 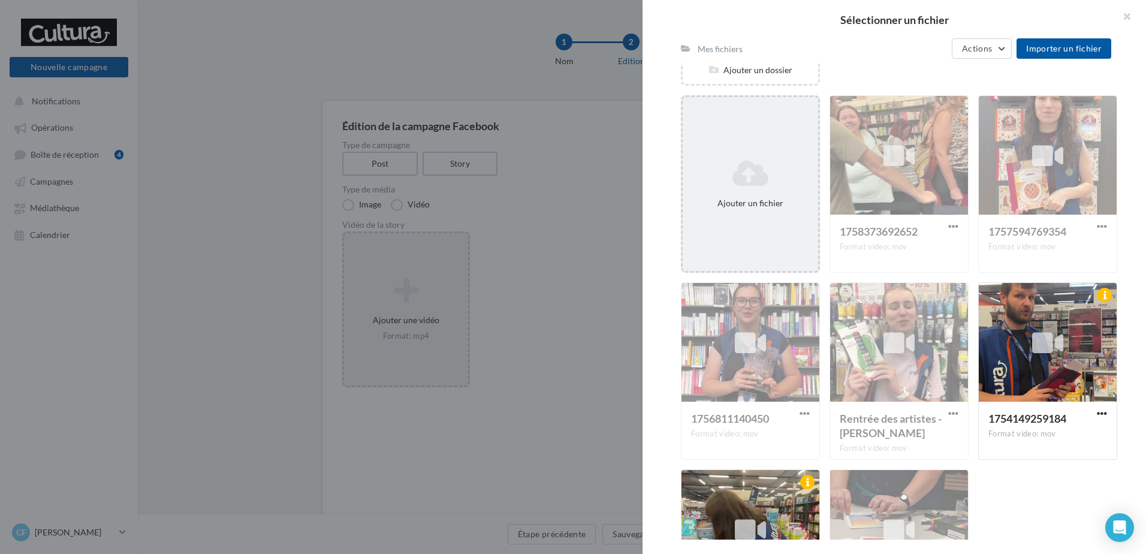 I want to click on button: Importer un fichier, so click(x=1064, y=49).